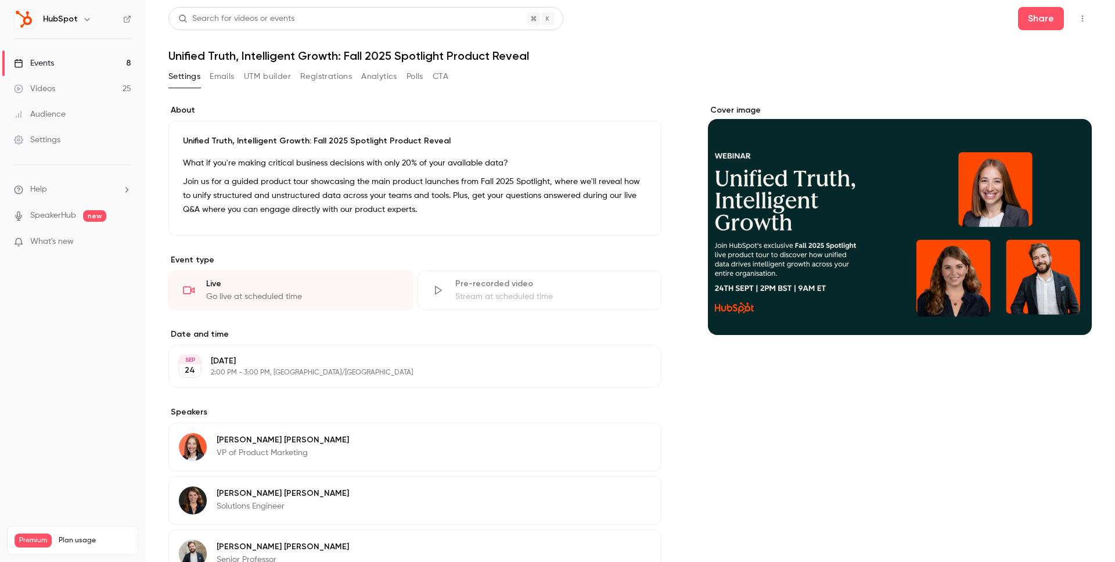  Describe the element at coordinates (415, 260) in the screenshot. I see `p: Event type` at that location.